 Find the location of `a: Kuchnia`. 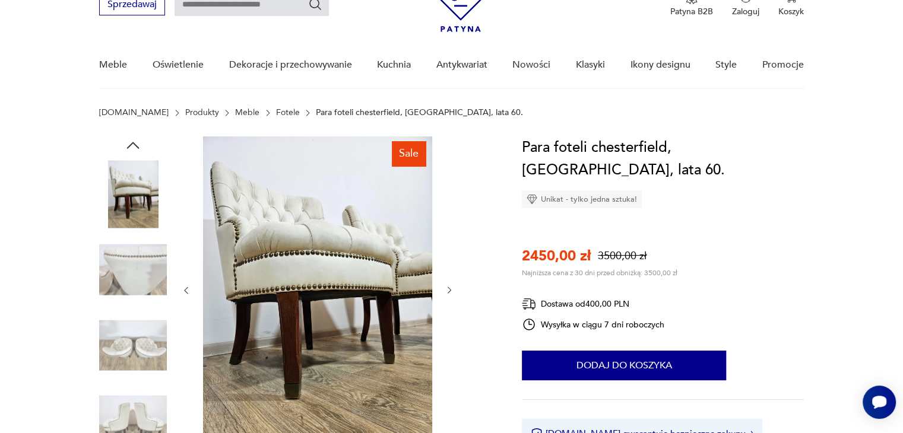

a: Kuchnia is located at coordinates (393, 65).